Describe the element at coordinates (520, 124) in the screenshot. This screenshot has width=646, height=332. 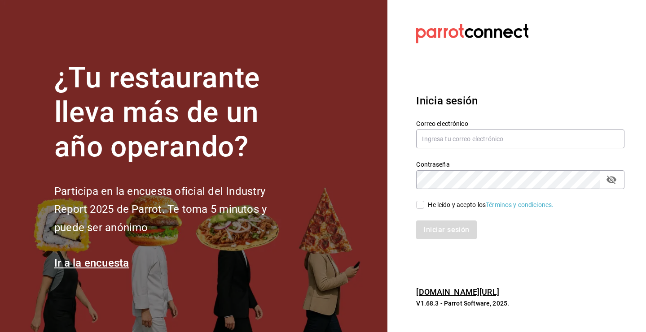
I see `label: Correo electrónico` at that location.